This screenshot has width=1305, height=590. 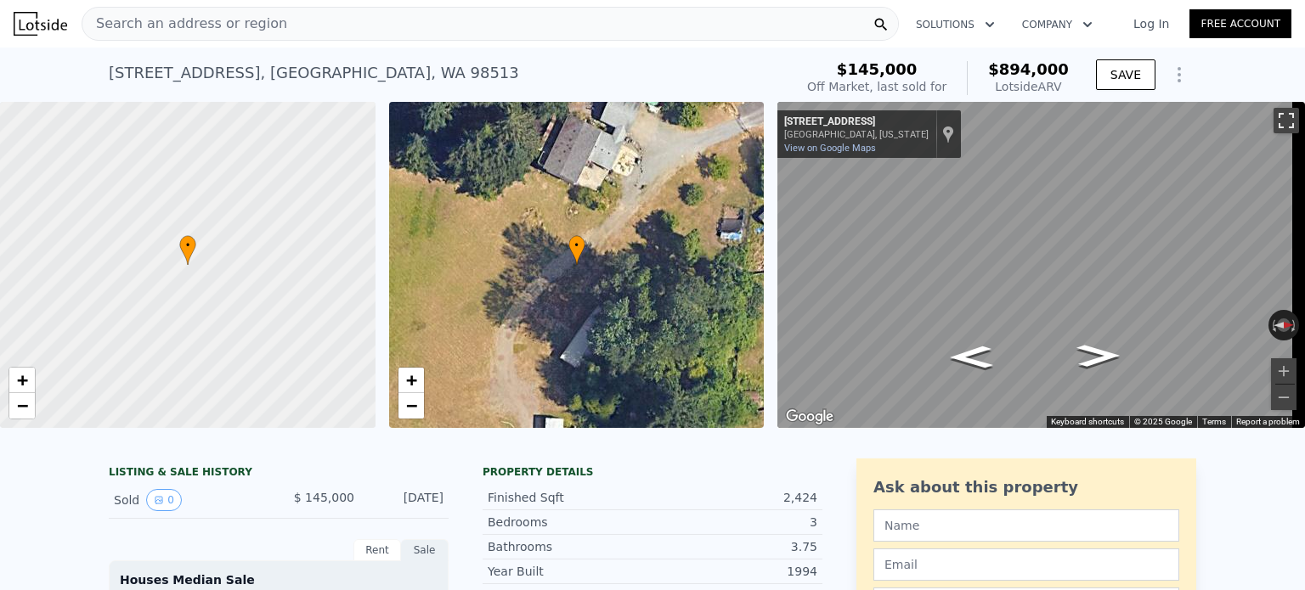 I want to click on span: $145,000, so click(x=877, y=69).